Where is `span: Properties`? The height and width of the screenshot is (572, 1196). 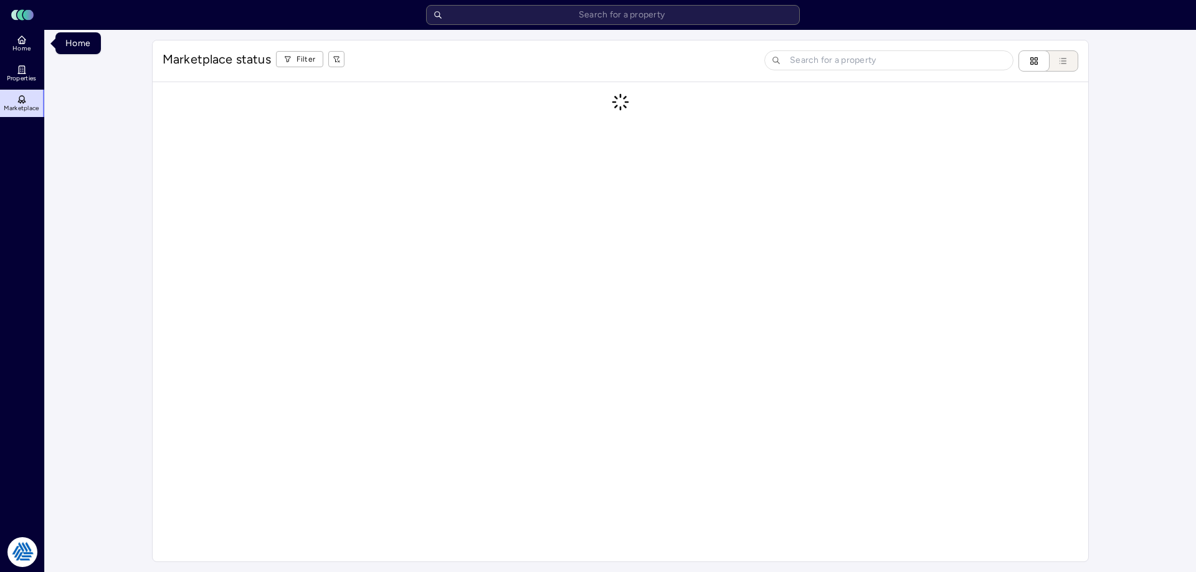
span: Properties is located at coordinates (22, 78).